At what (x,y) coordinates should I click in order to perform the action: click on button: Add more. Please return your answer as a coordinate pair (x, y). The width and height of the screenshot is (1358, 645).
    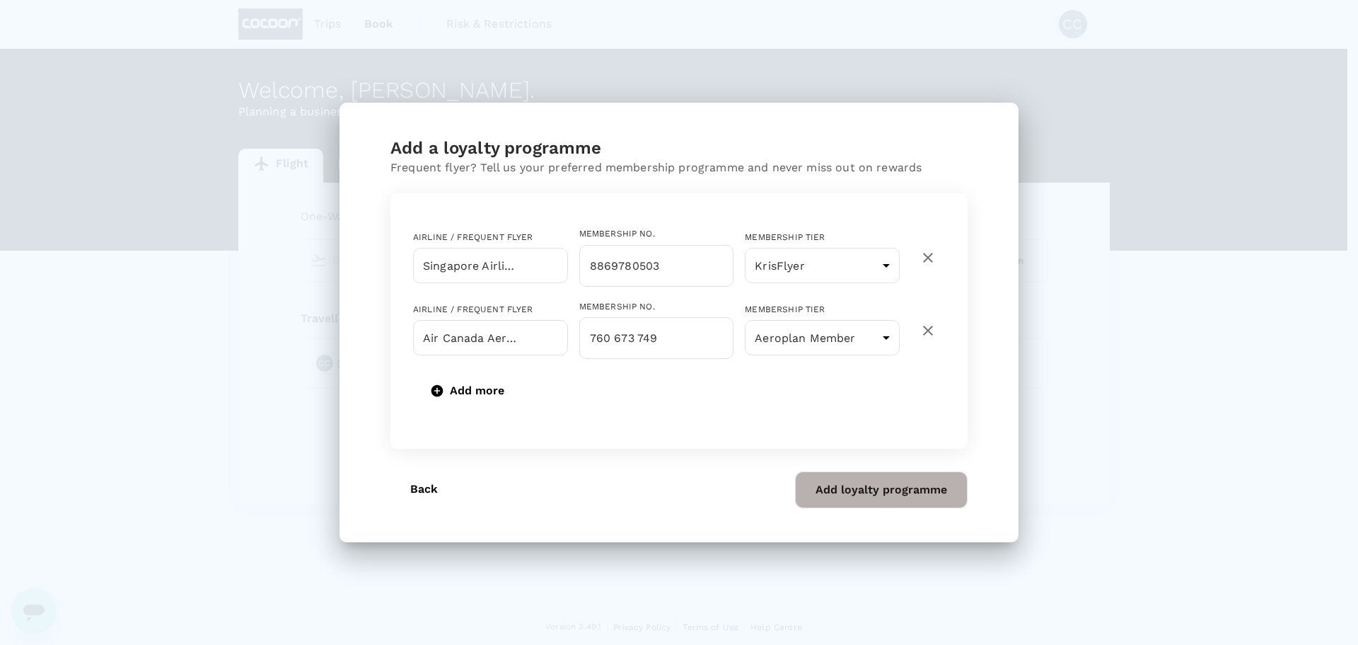
    Looking at the image, I should click on (468, 391).